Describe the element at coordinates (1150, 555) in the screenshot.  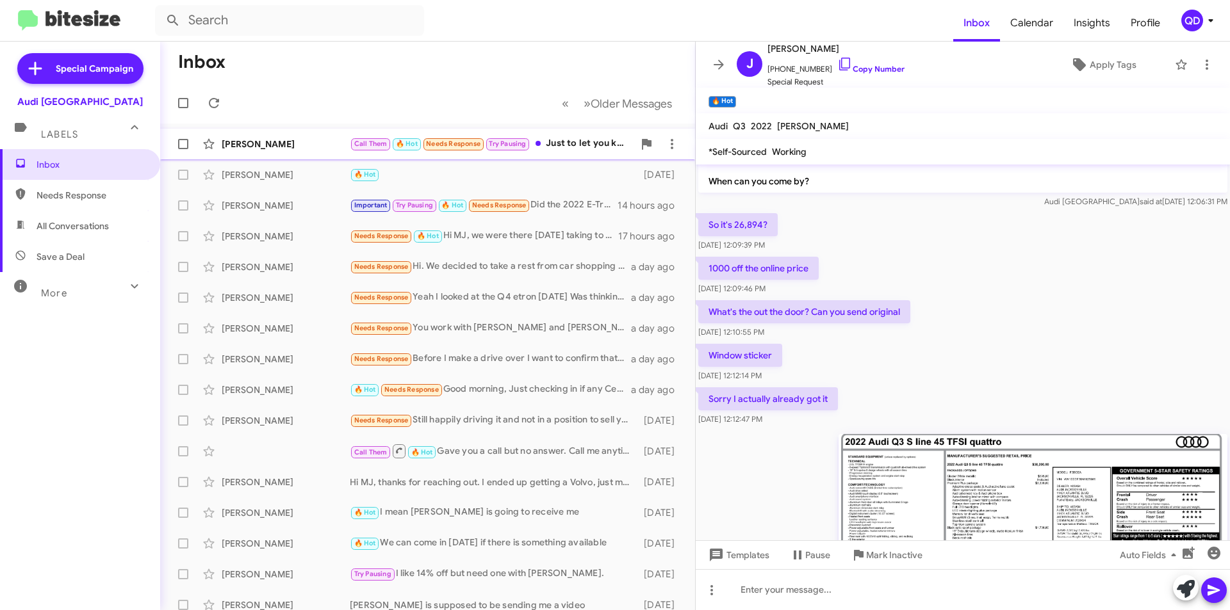
I see `button: Auto Fields` at that location.